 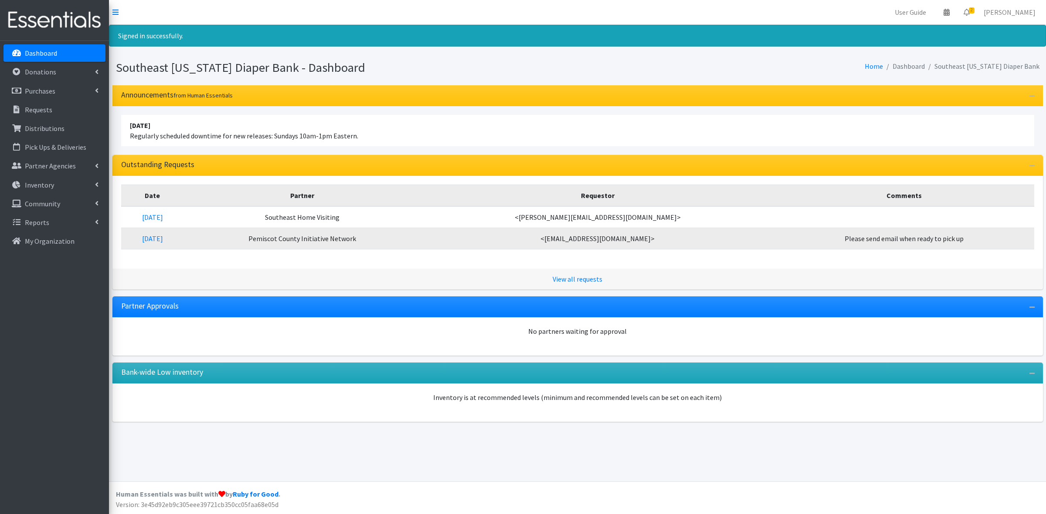 I want to click on a: Community, so click(x=54, y=204).